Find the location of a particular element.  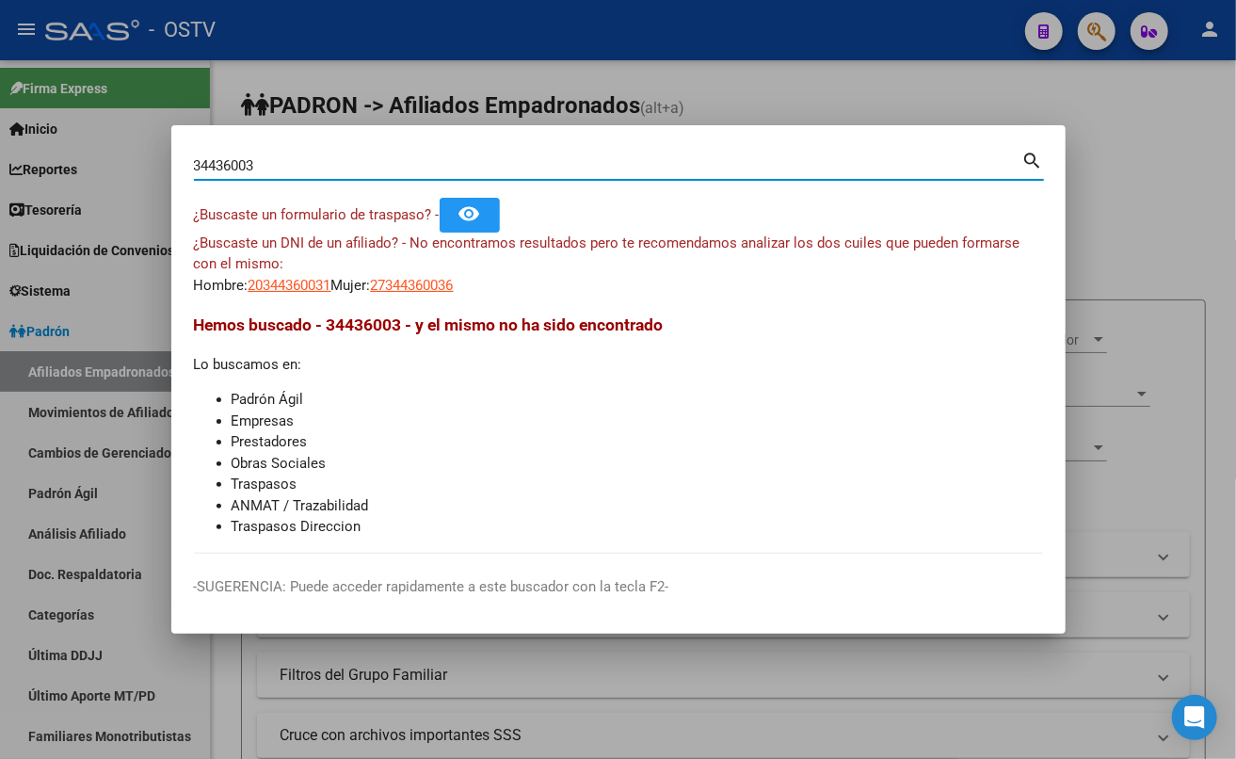

mat-icon: search is located at coordinates (1033, 159).